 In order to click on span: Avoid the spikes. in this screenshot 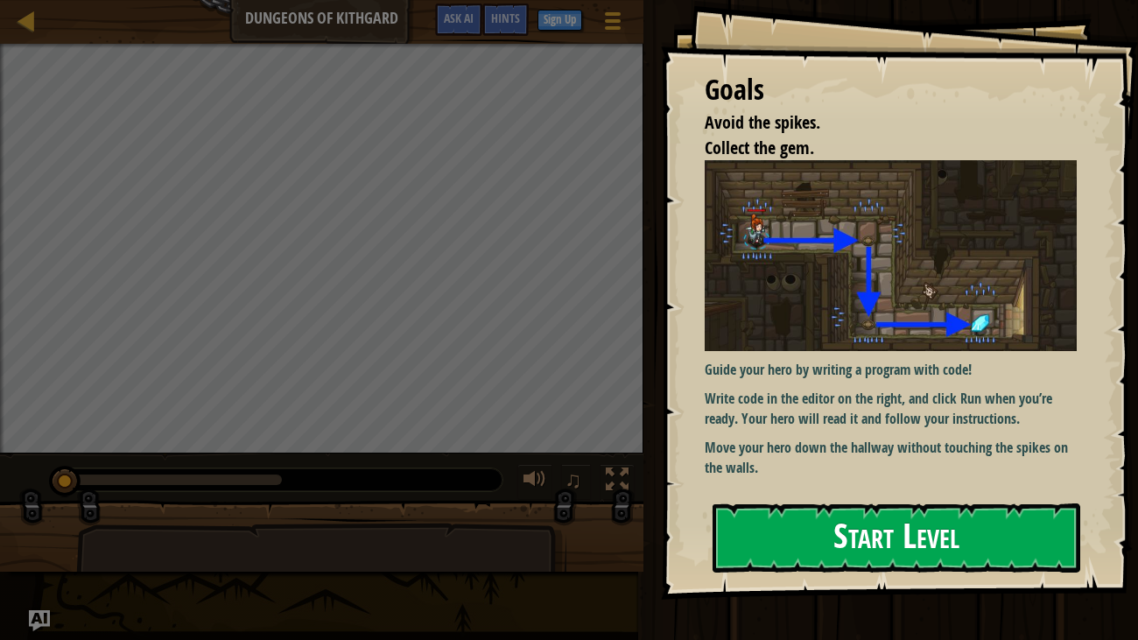, I will do `click(763, 122)`.